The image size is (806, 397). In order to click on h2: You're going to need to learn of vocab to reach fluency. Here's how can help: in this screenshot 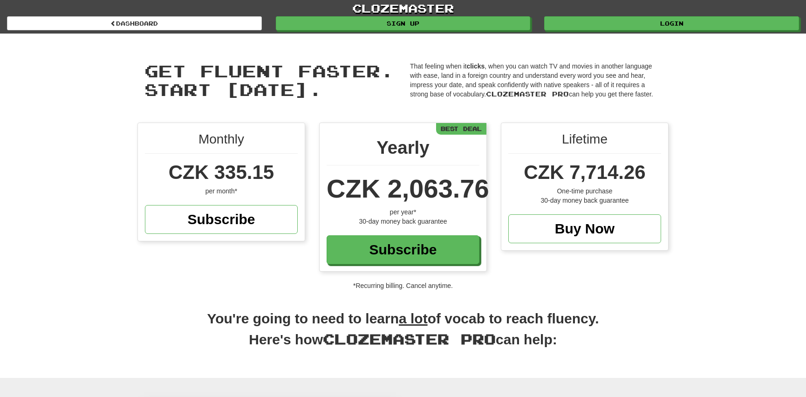, I will do `click(403, 334)`.